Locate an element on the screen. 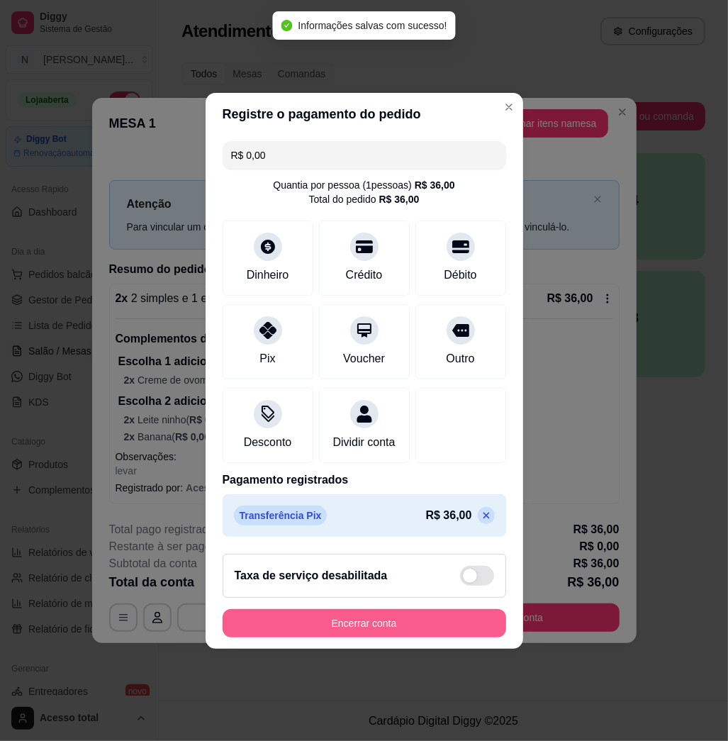 The height and width of the screenshot is (741, 728). div: Crédito is located at coordinates (364, 275).